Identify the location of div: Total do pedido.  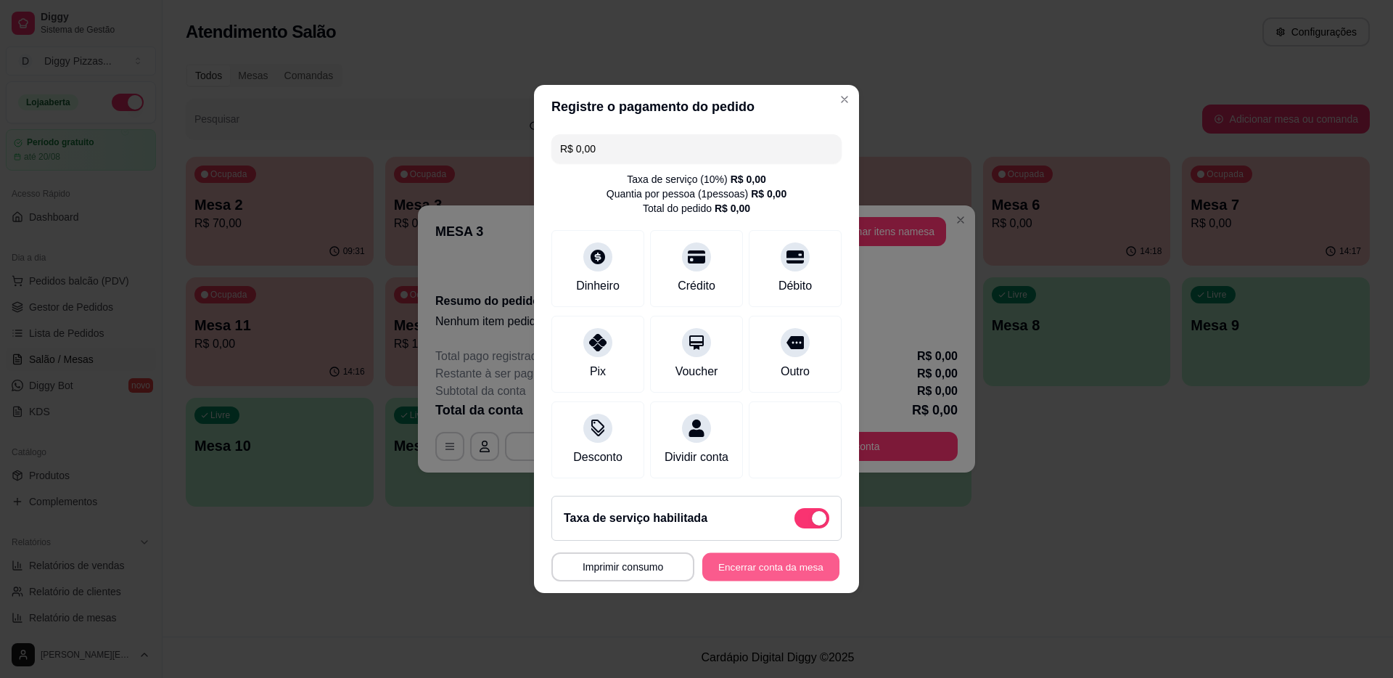
(696, 208).